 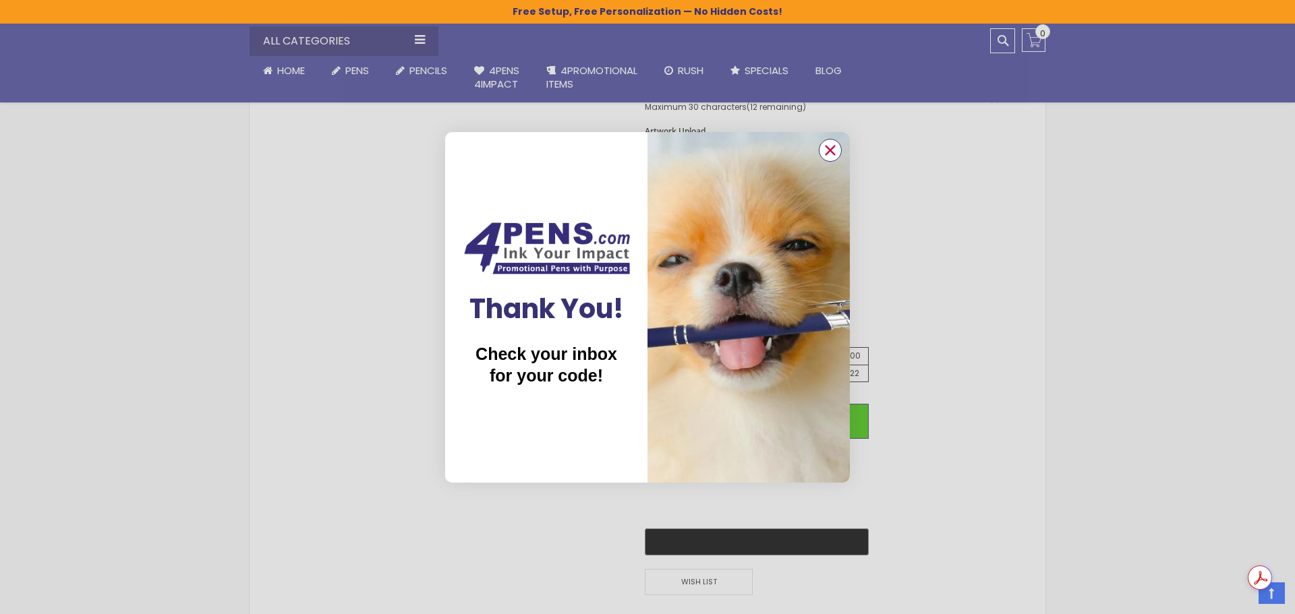 What do you see at coordinates (830, 150) in the screenshot?
I see `button: Close dialog` at bounding box center [830, 150].